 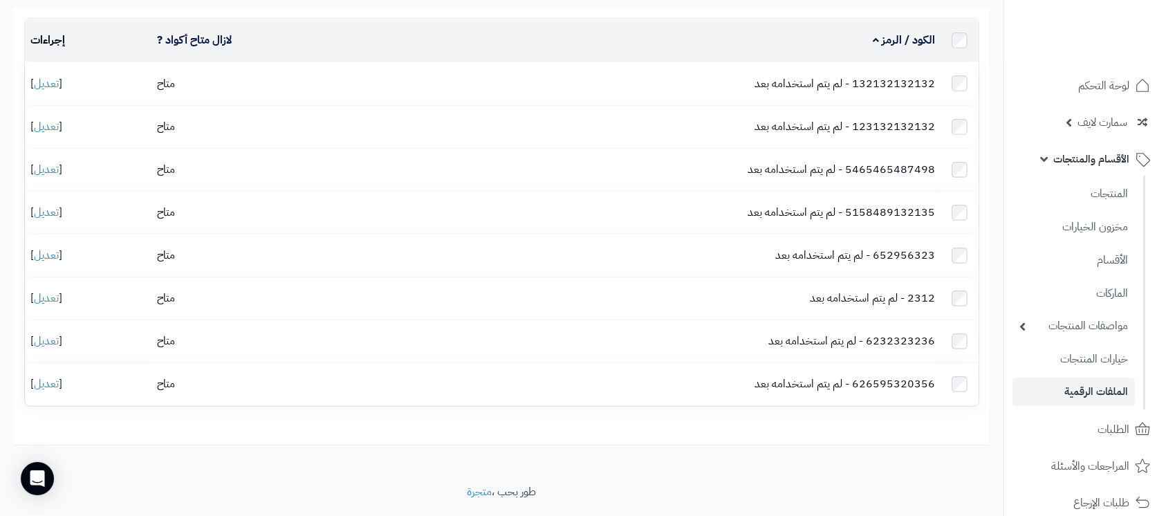 What do you see at coordinates (1090, 466) in the screenshot?
I see `span: المراجعات والأسئلة` at bounding box center [1090, 466].